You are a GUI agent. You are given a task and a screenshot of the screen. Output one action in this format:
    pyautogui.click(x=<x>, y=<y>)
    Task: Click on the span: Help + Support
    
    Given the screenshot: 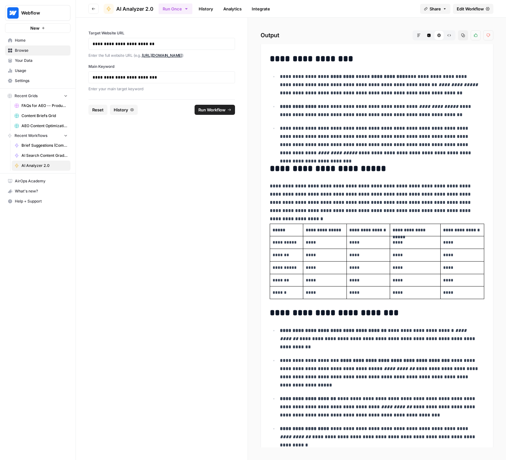 What is the action you would take?
    pyautogui.click(x=41, y=201)
    